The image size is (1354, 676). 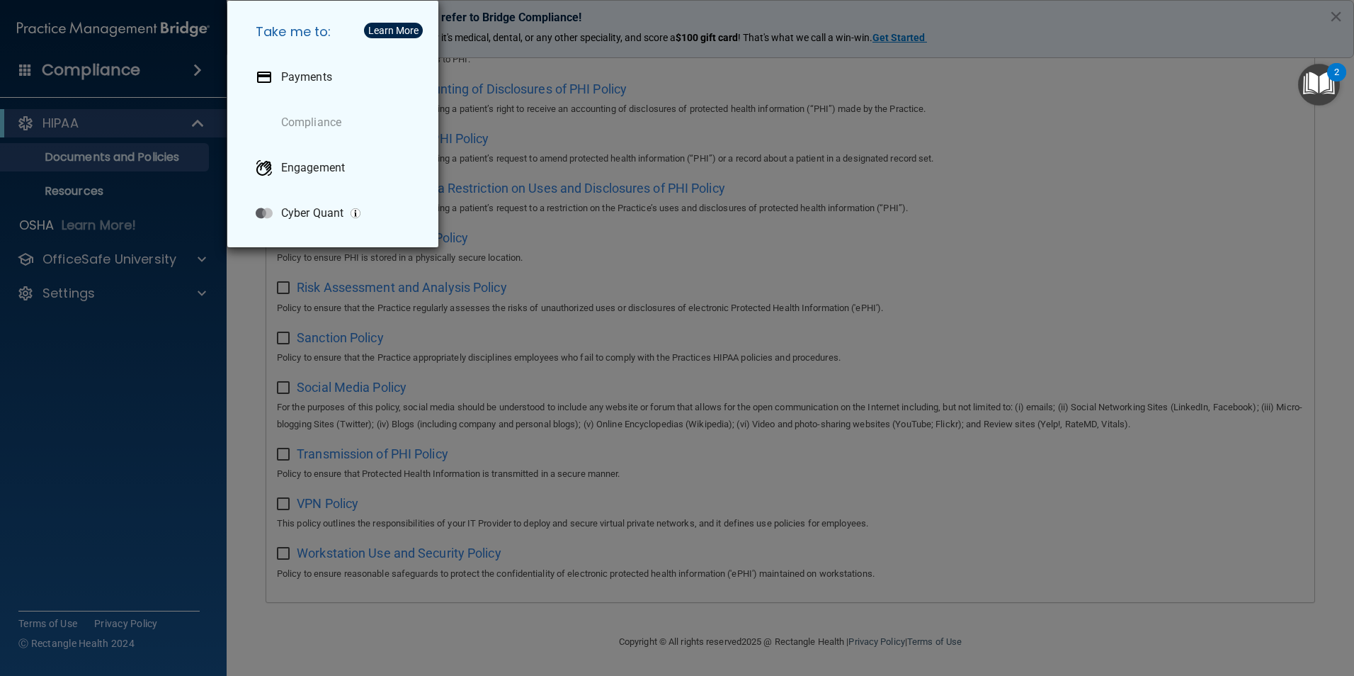 I want to click on button: Learn More, so click(x=393, y=30).